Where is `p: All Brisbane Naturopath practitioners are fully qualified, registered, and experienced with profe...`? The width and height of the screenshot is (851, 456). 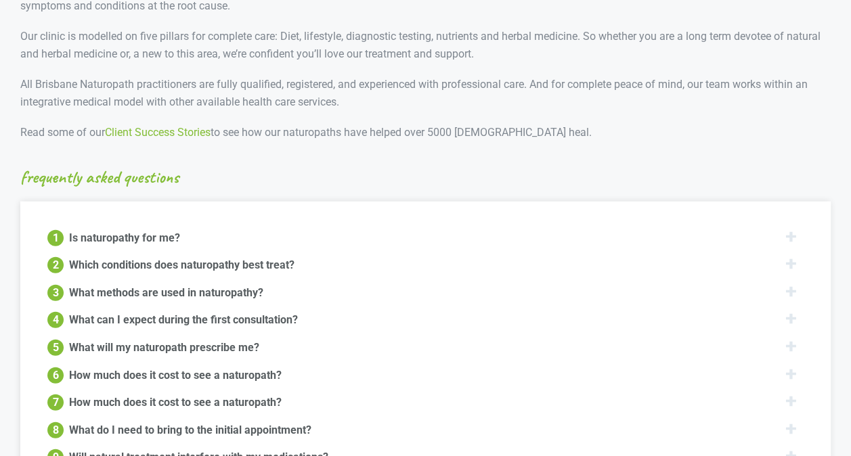
p: All Brisbane Naturopath practitioners are fully qualified, registered, and experienced with profe... is located at coordinates (425, 93).